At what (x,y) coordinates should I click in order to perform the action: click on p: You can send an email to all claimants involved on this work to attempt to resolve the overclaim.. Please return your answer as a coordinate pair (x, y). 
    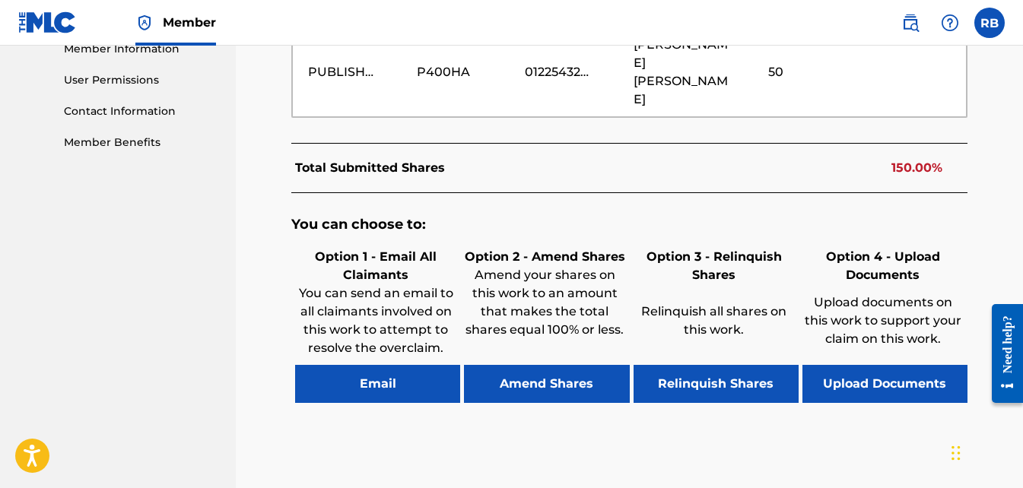
    Looking at the image, I should click on (376, 321).